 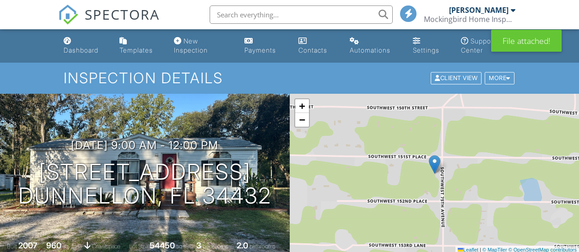 What do you see at coordinates (182, 246) in the screenshot?
I see `span: sq.ft.` at bounding box center [182, 246].